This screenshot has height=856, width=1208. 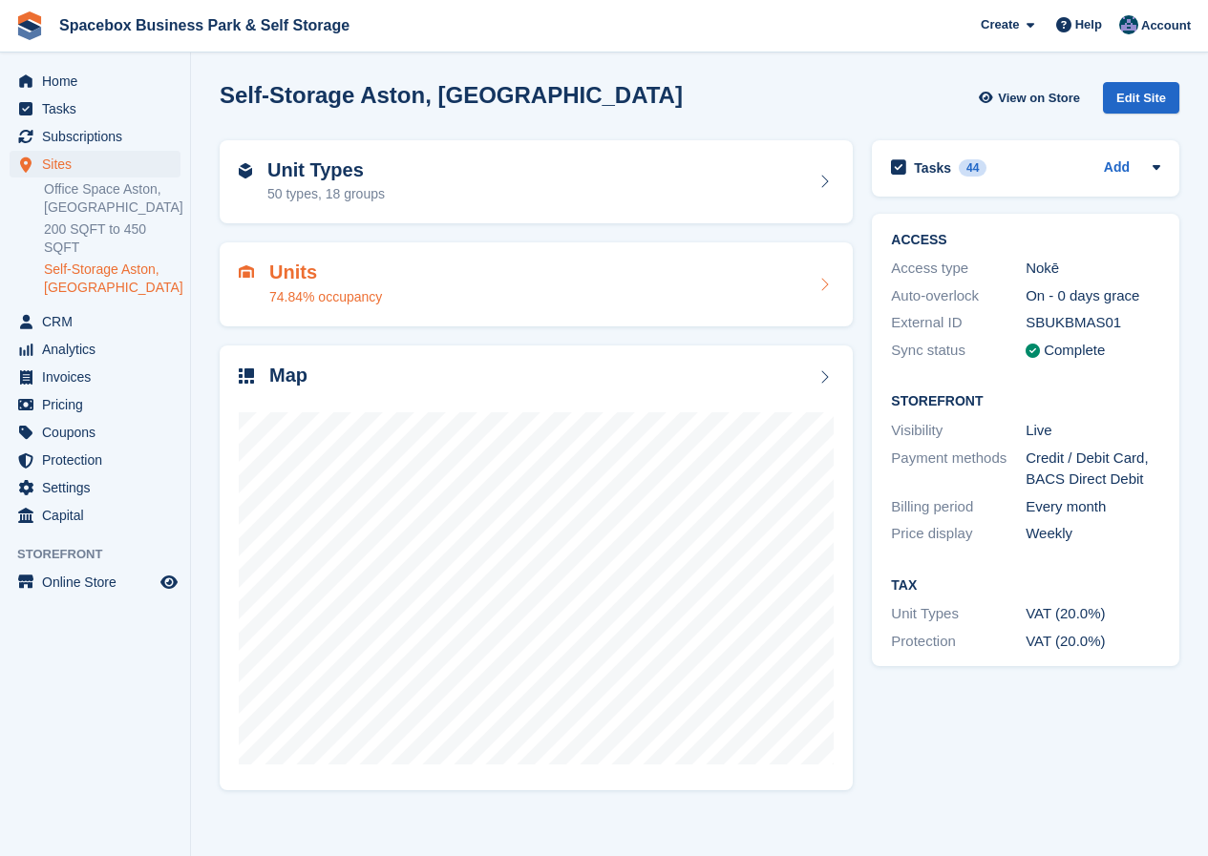 What do you see at coordinates (958, 614) in the screenshot?
I see `div: Unit Types` at bounding box center [958, 614].